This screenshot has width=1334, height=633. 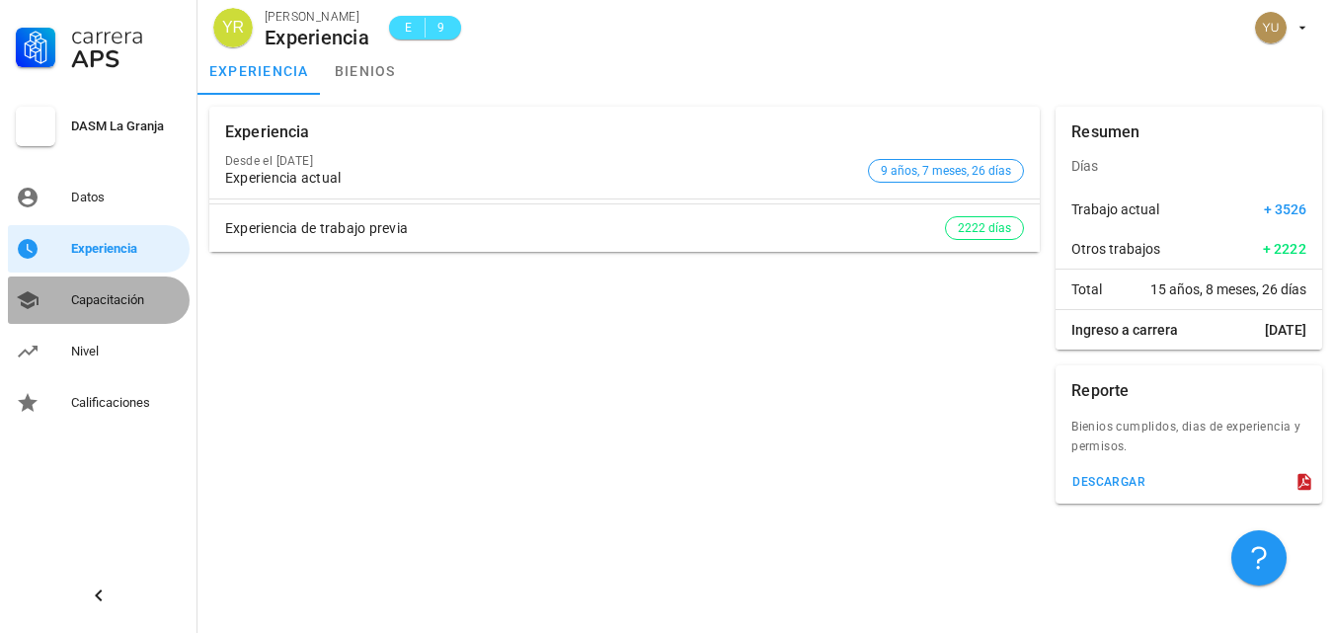 I want to click on div: descargar, so click(x=1108, y=482).